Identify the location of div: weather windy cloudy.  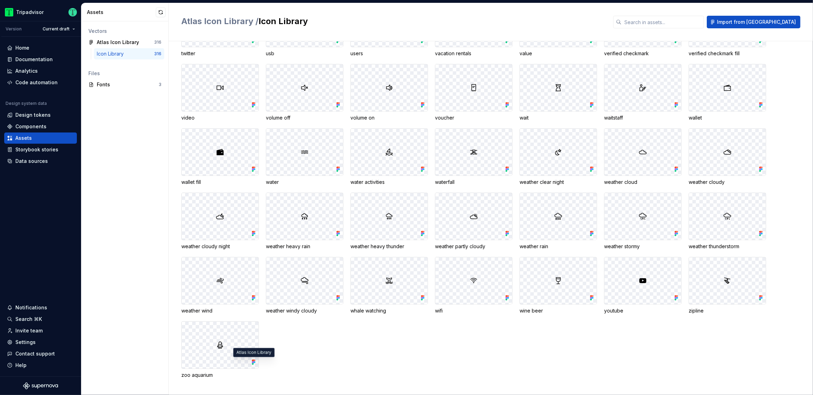
(305, 311).